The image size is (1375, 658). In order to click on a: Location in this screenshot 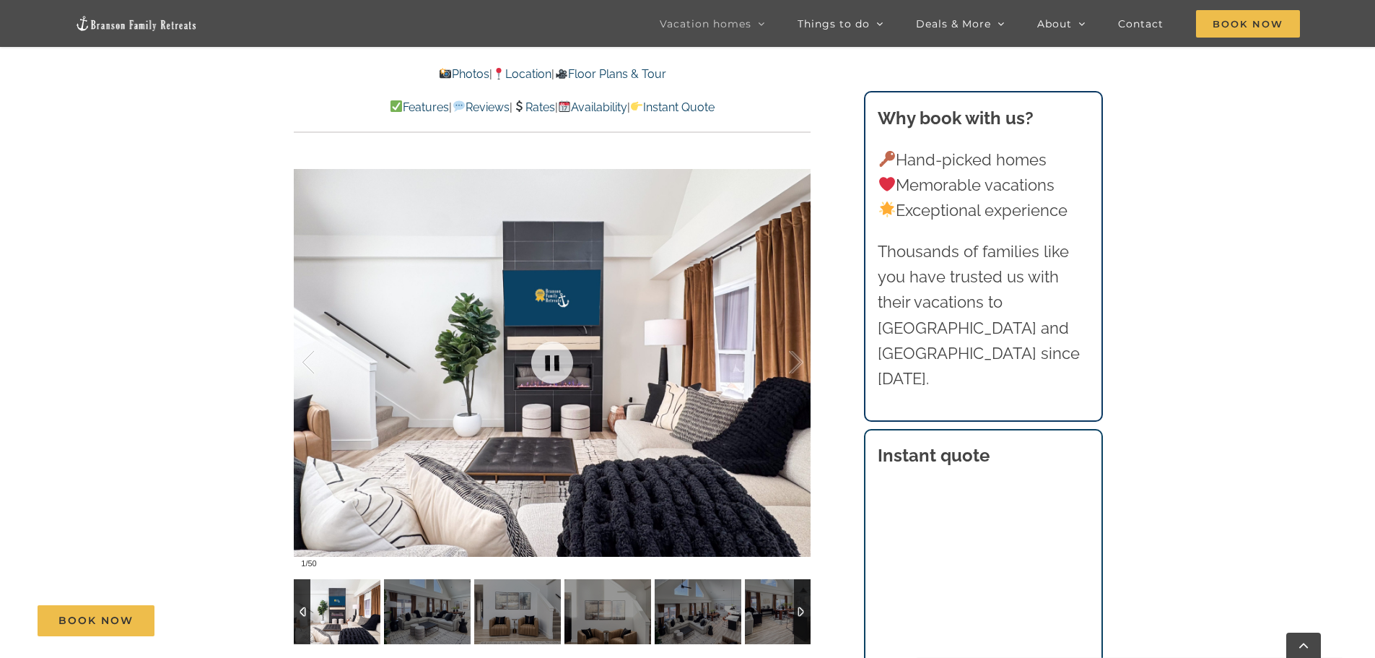, I will do `click(522, 74)`.